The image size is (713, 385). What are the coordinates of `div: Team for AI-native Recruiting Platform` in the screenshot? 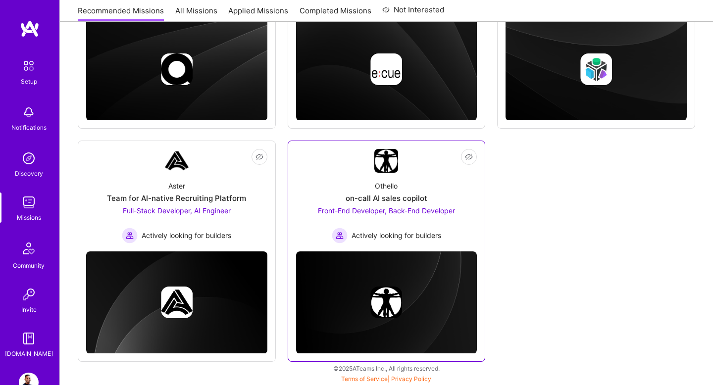 It's located at (176, 198).